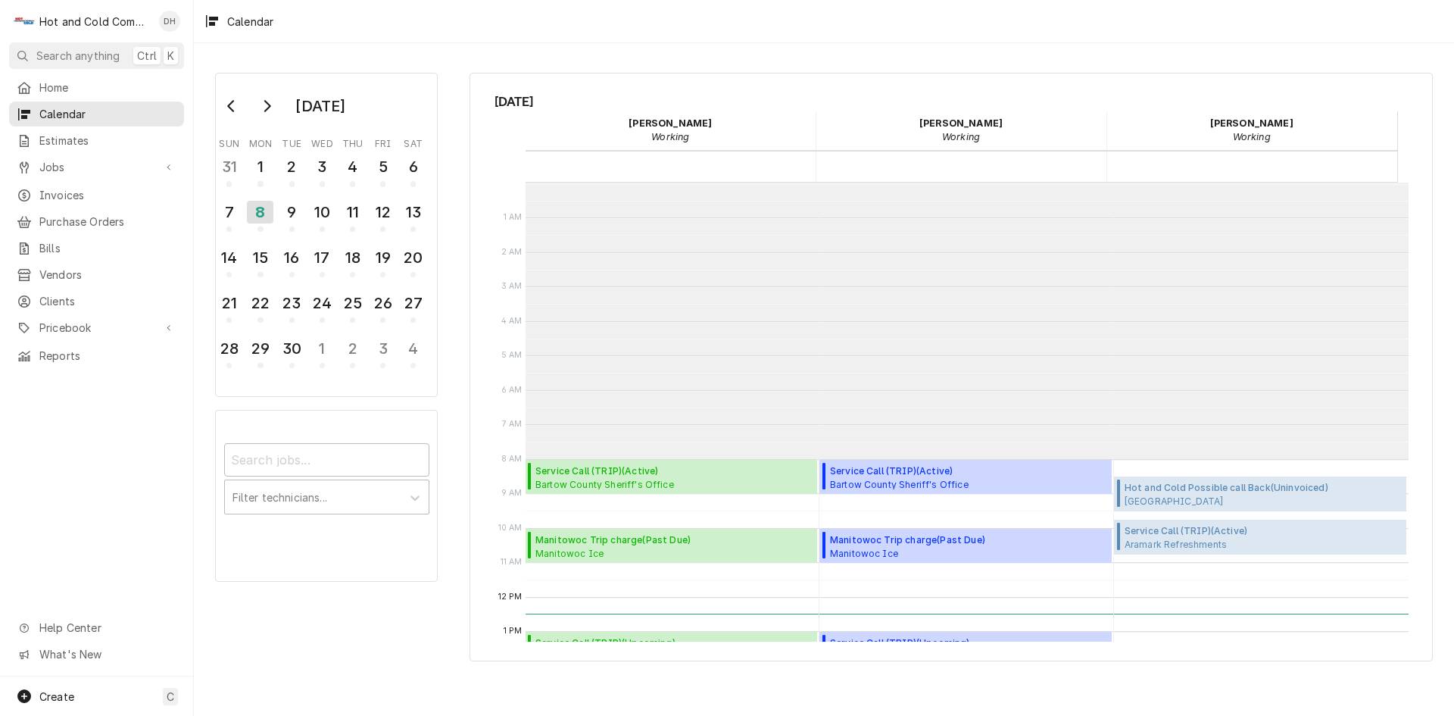 The height and width of the screenshot is (716, 1454). I want to click on div: 24, so click(322, 303).